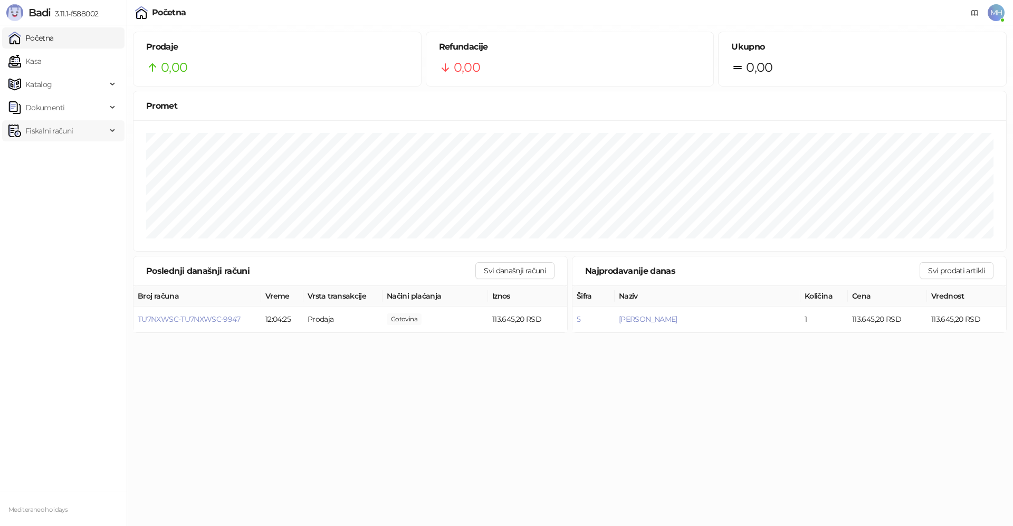 The width and height of the screenshot is (1013, 526). Describe the element at coordinates (578, 319) in the screenshot. I see `button: 5` at that location.